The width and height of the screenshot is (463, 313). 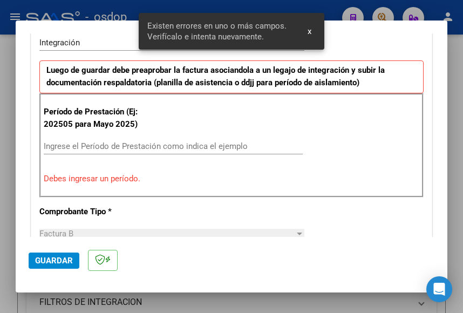 What do you see at coordinates (216, 76) in the screenshot?
I see `strong: Luego de guardar debe preaprobar la factura asociandola a un legajo de integración y subir la doc...` at bounding box center [216, 76].